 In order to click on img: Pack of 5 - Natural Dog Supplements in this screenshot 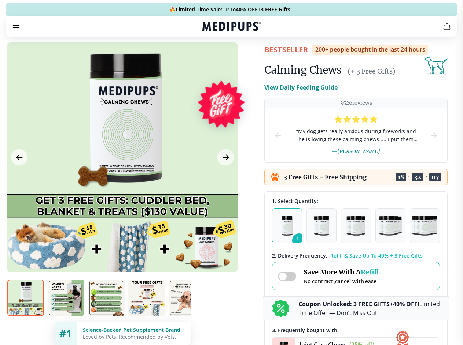, I will do `click(425, 226)`.